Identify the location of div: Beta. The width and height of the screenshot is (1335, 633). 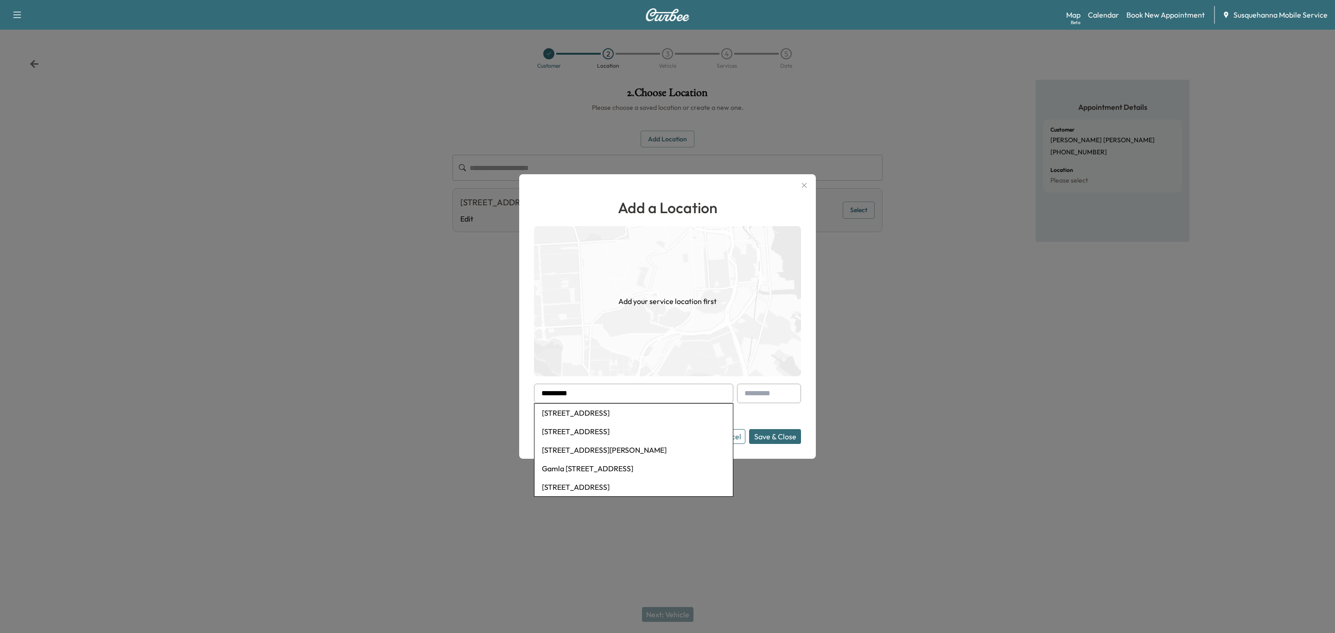
(1076, 22).